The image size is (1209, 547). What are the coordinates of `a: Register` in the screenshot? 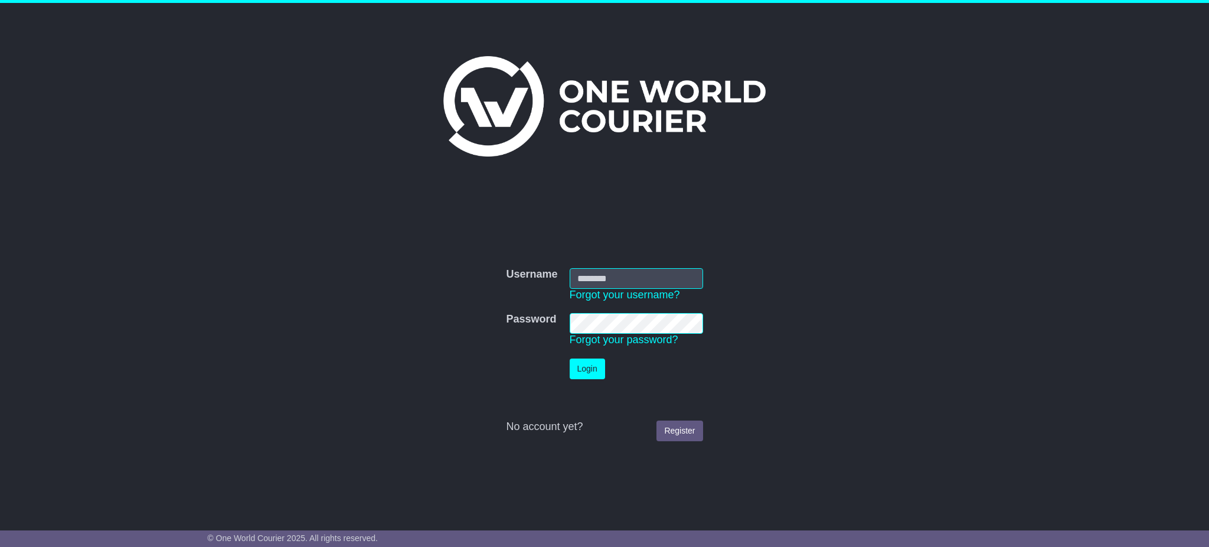 It's located at (680, 430).